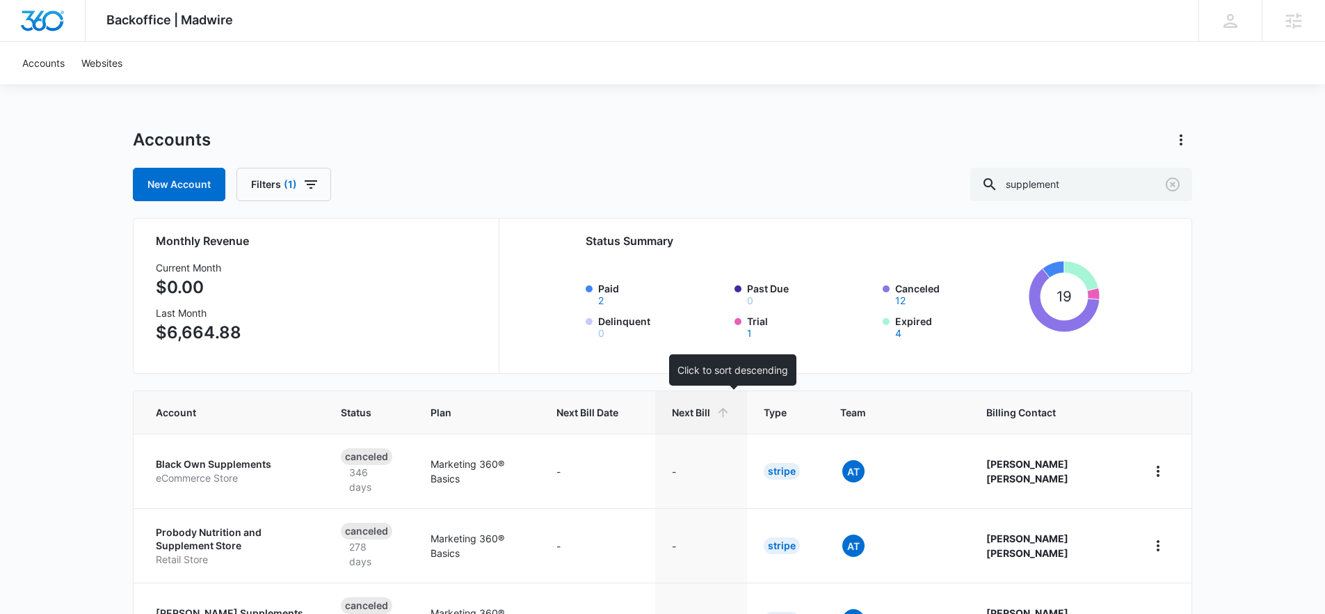  What do you see at coordinates (811, 293) in the screenshot?
I see `label: Past Due` at bounding box center [811, 293].